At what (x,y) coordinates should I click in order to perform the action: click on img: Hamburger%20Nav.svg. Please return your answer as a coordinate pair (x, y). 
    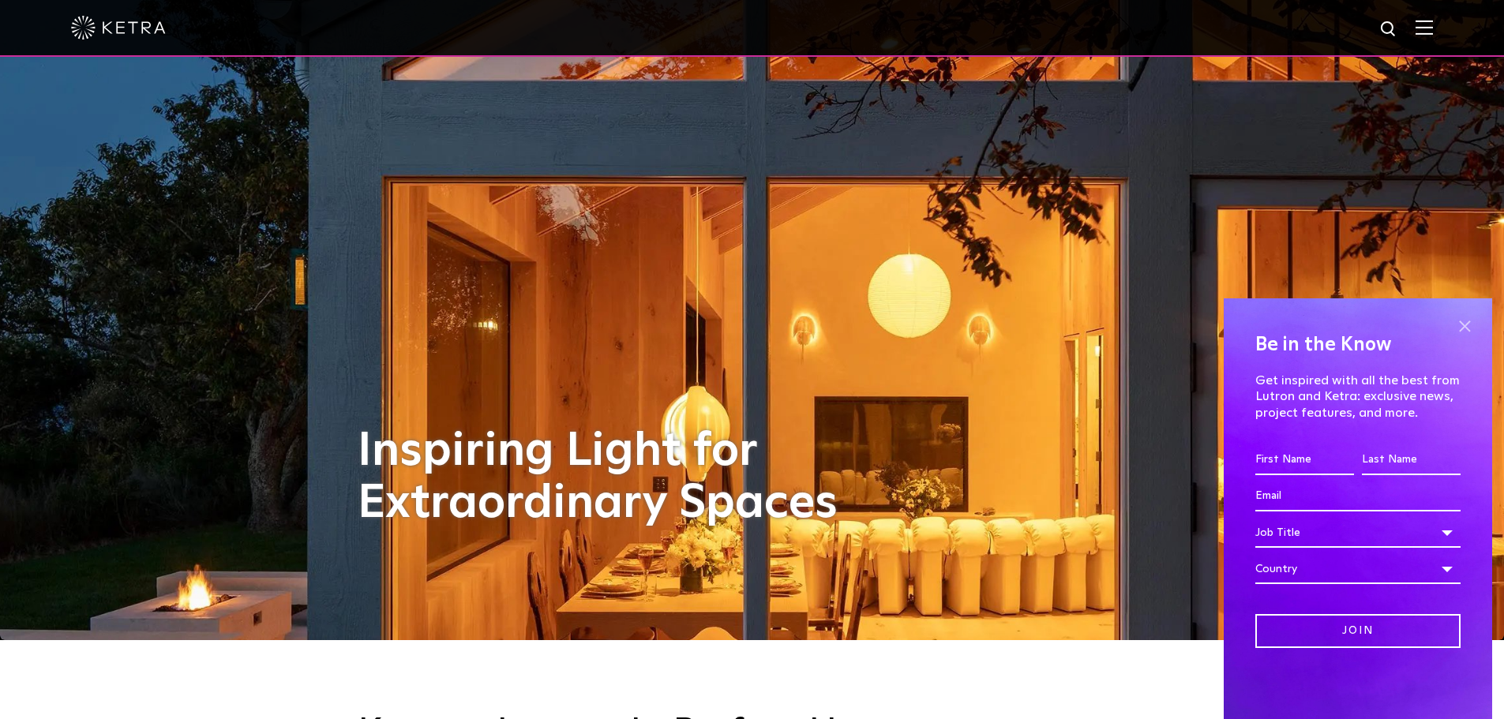
    Looking at the image, I should click on (1424, 27).